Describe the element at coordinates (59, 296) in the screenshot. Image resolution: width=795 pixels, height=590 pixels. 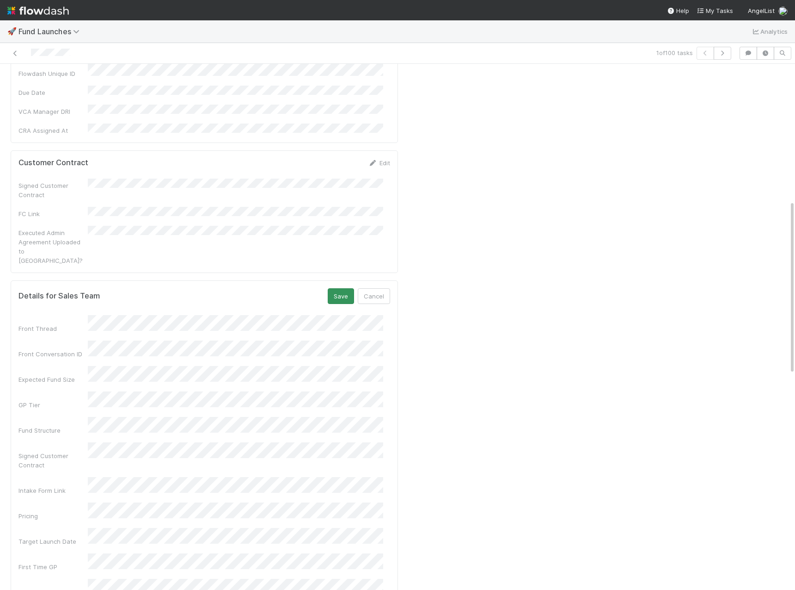
I see `h5: Details for Sales Team` at that location.